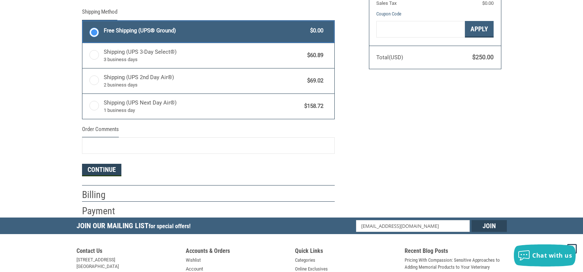 The image size is (583, 272). I want to click on span: Total (USD), so click(390, 57).